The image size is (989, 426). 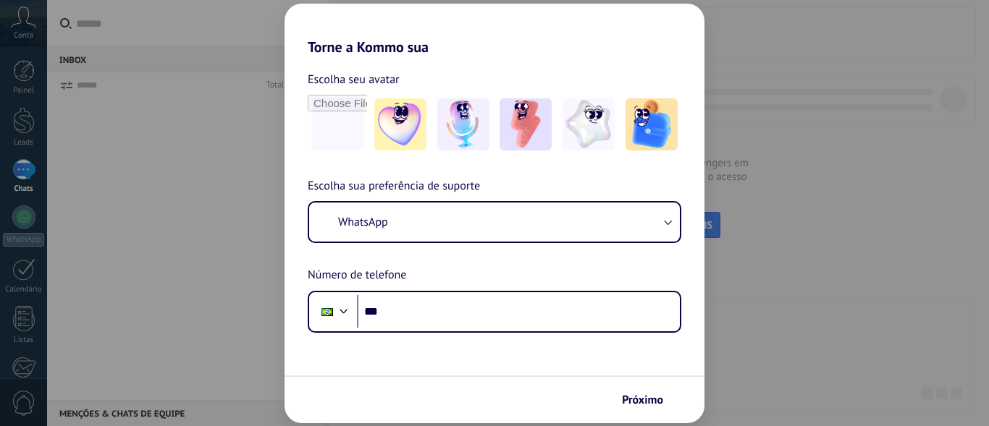 What do you see at coordinates (494, 30) in the screenshot?
I see `h2: Torne a Kommo sua` at bounding box center [494, 30].